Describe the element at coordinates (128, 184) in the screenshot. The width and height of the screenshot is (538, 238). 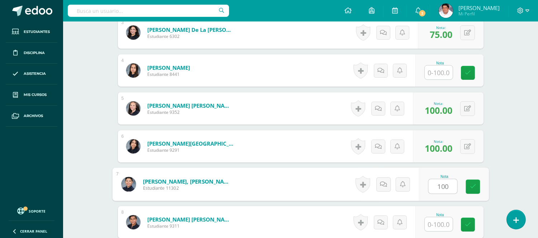
I see `img: 52fd168cedb96aef5bfb19c74c2db0e6.png` at that location.